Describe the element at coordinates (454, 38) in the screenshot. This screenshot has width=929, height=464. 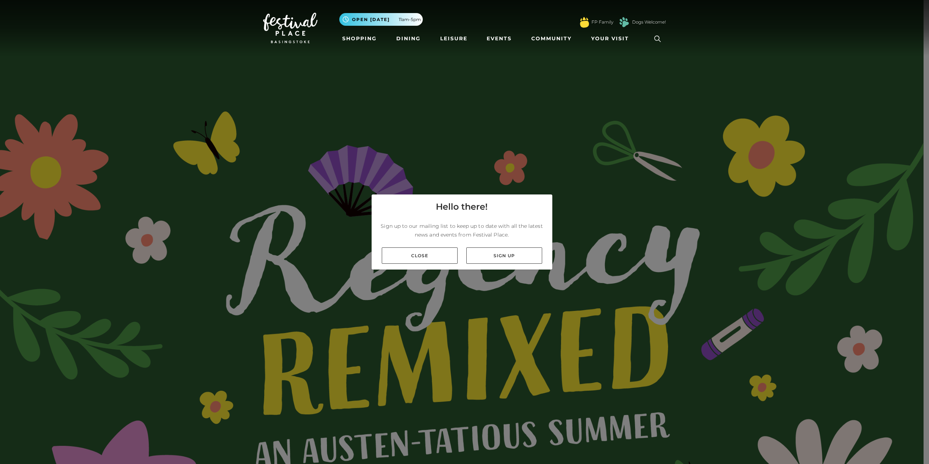
I see `a: Leisure` at that location.